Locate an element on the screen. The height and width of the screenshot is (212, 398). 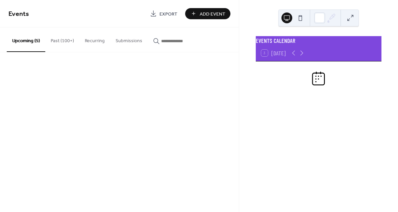
a: Add Event is located at coordinates (208, 14).